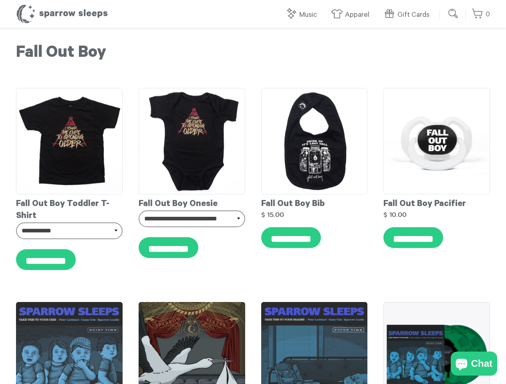 The image size is (506, 384). What do you see at coordinates (453, 14) in the screenshot?
I see `input: Submit` at bounding box center [453, 14].